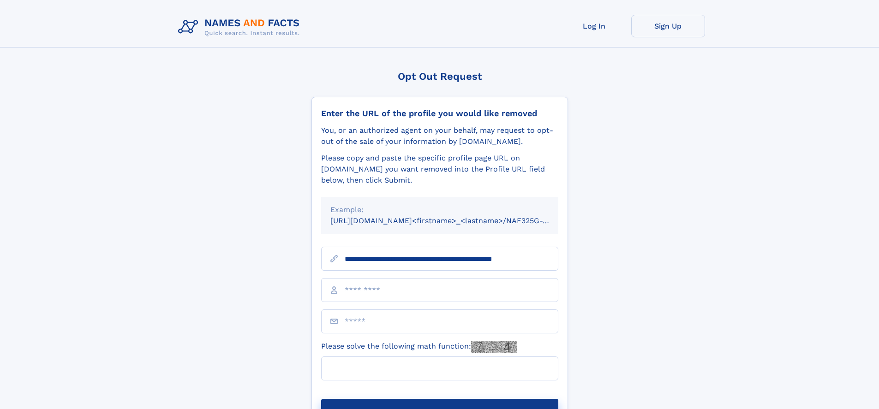  Describe the element at coordinates (241, 27) in the screenshot. I see `img: Logo Names and Facts` at that location.